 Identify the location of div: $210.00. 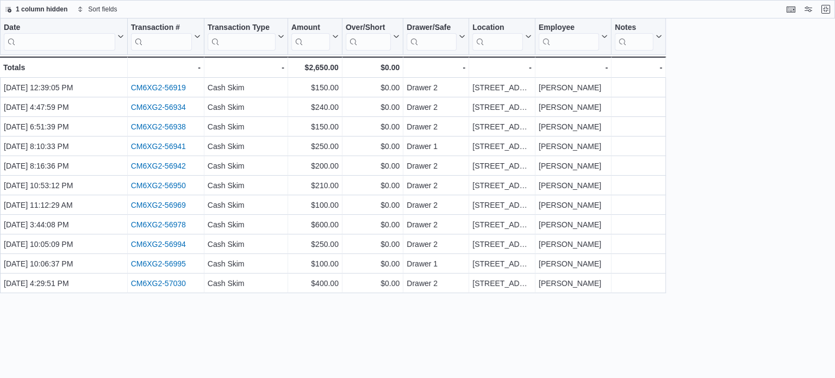
(315, 185).